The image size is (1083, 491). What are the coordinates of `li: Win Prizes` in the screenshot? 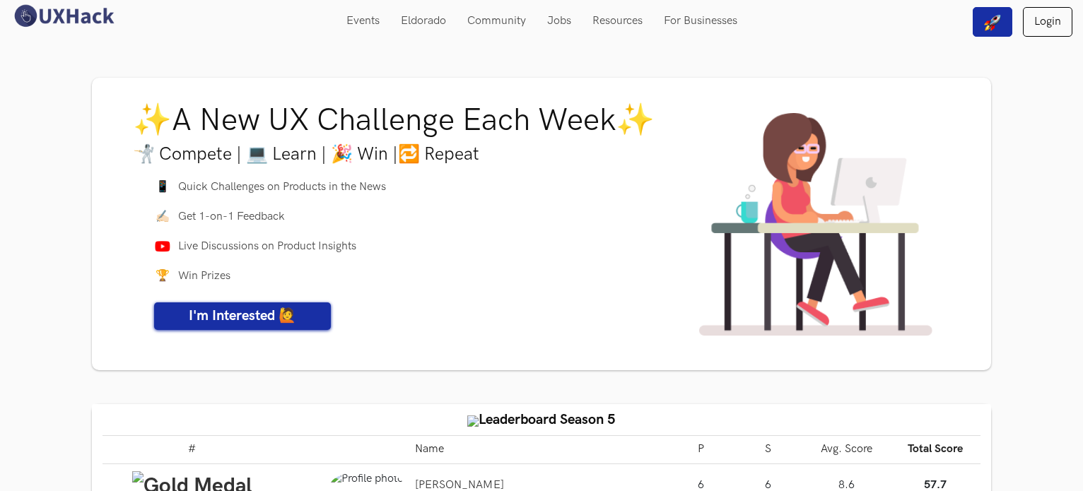 It's located at (411, 278).